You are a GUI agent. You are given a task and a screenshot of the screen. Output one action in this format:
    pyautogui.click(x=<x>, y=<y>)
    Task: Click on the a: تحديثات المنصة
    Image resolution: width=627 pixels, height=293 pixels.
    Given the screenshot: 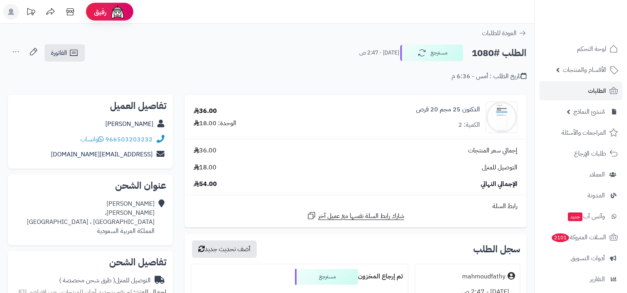 What is the action you would take?
    pyautogui.click(x=31, y=13)
    